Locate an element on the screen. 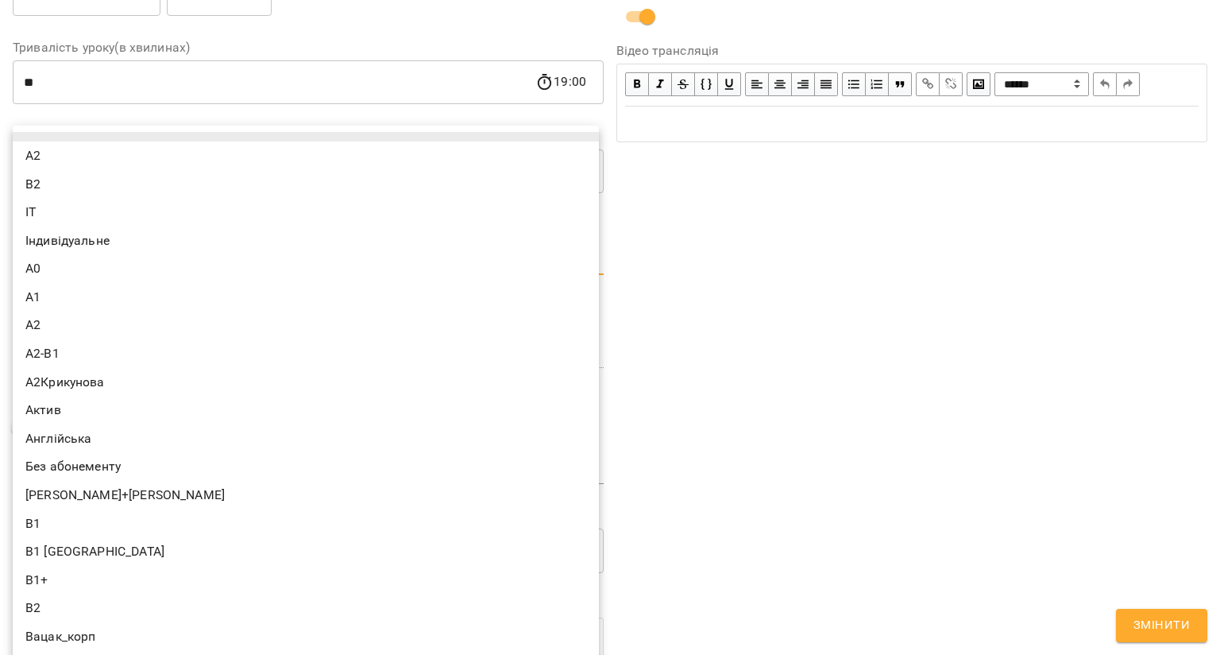 The width and height of the screenshot is (1220, 655). li: А1 is located at coordinates (306, 297).